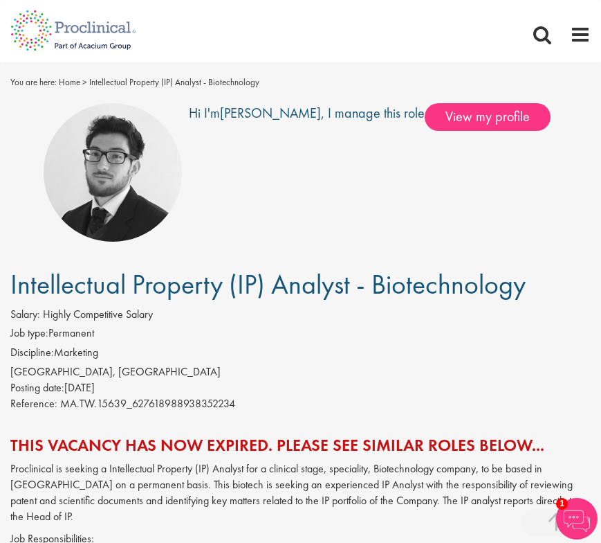 Image resolution: width=601 pixels, height=543 pixels. Describe the element at coordinates (37, 387) in the screenshot. I see `span: Posting date:` at that location.